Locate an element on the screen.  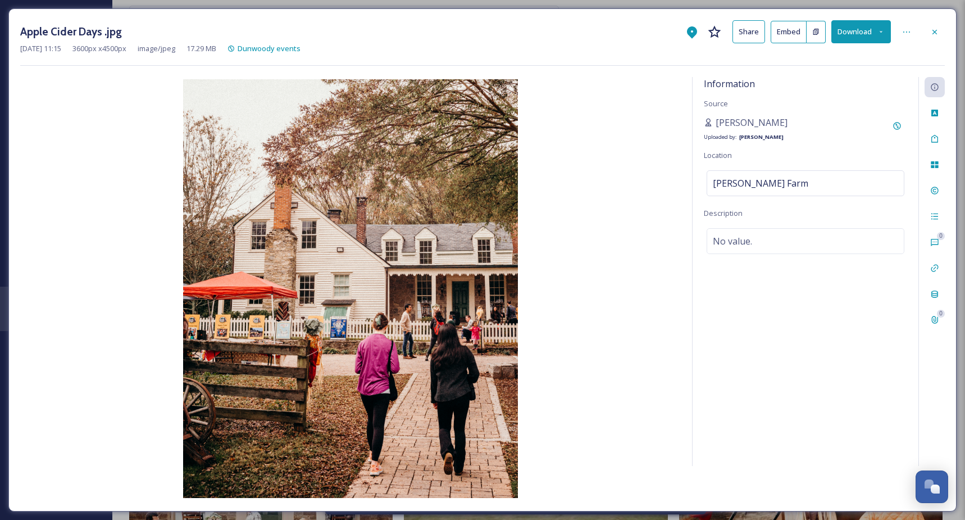
span: Information is located at coordinates (729, 84).